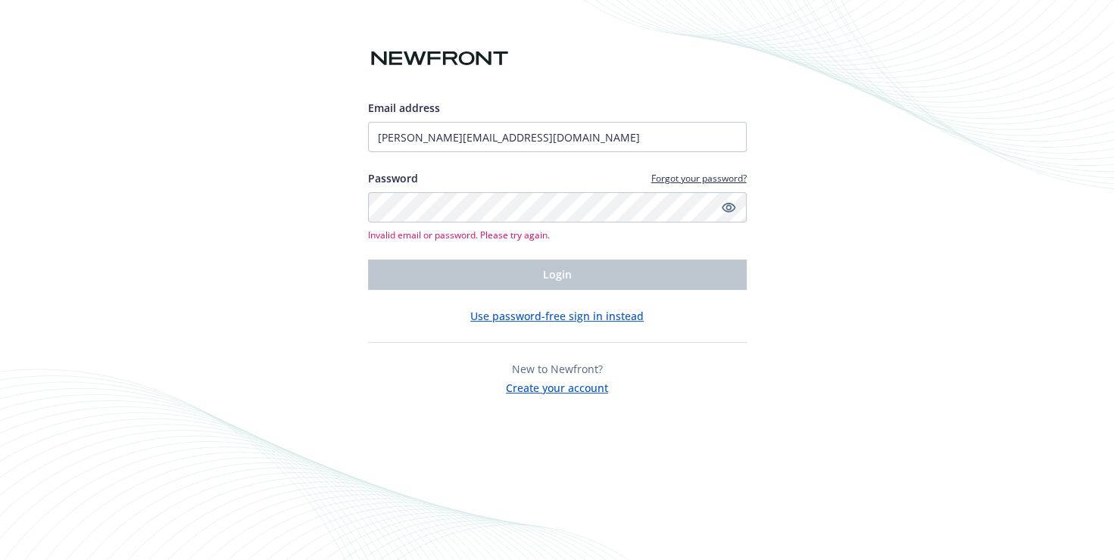  Describe the element at coordinates (557, 137) in the screenshot. I see `input: Enter your email` at that location.